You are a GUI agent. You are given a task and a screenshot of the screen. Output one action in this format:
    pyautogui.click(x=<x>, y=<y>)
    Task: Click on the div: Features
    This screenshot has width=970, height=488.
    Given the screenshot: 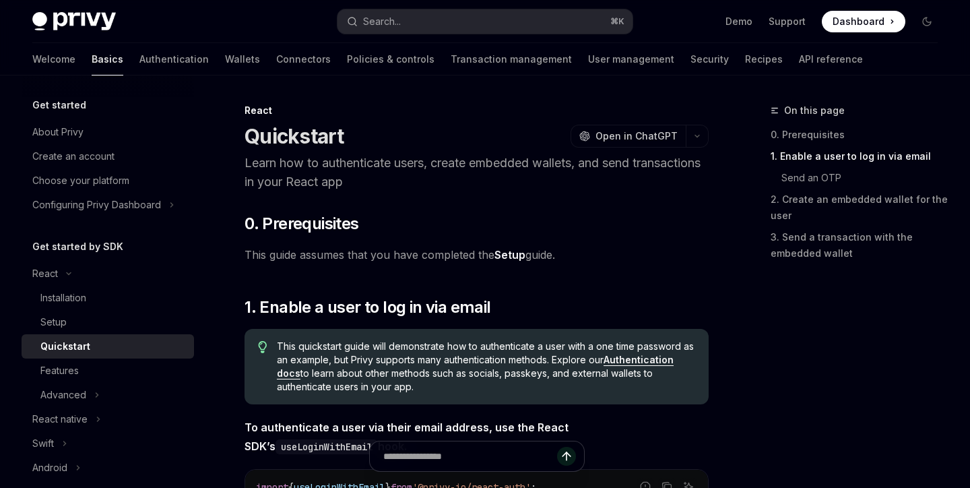 What is the action you would take?
    pyautogui.click(x=59, y=371)
    